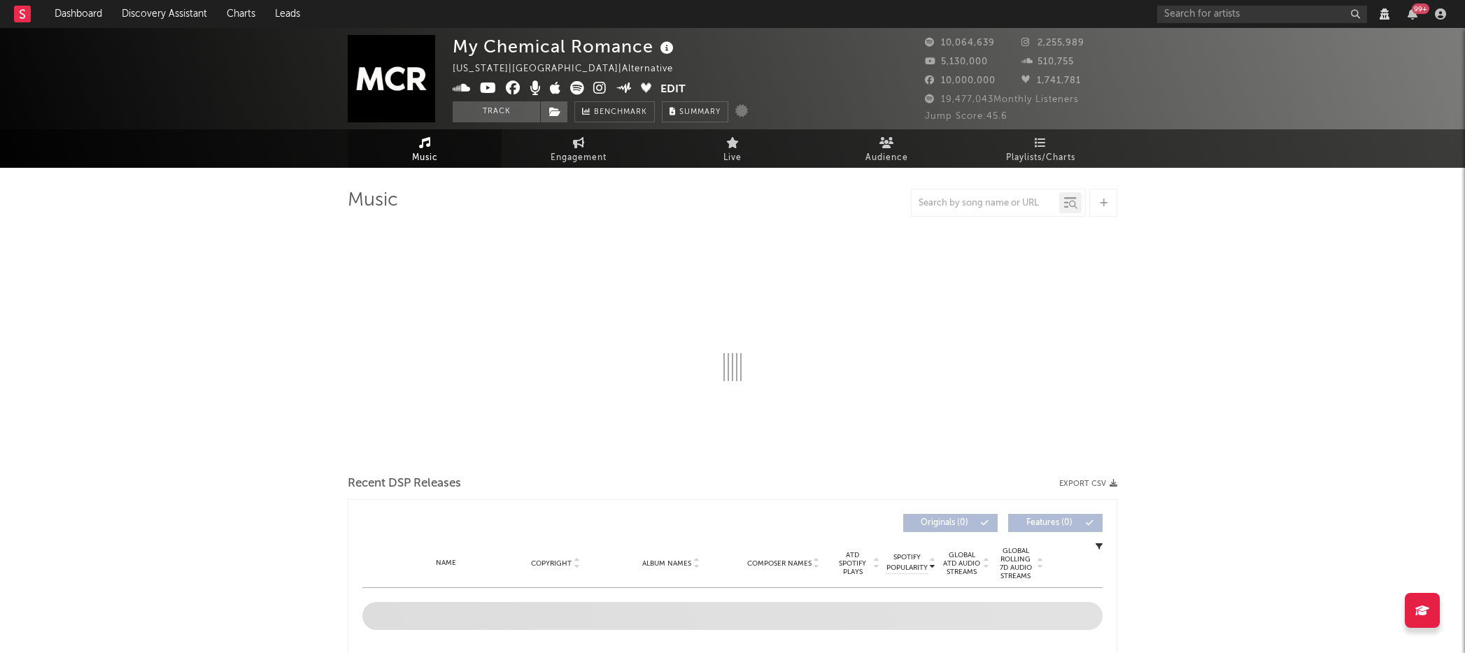 This screenshot has width=1465, height=653. I want to click on span: Music, so click(425, 158).